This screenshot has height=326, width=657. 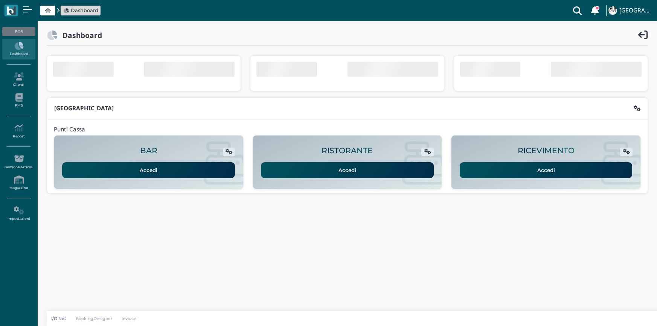 I want to click on h2: RICEVIMENTO, so click(x=546, y=151).